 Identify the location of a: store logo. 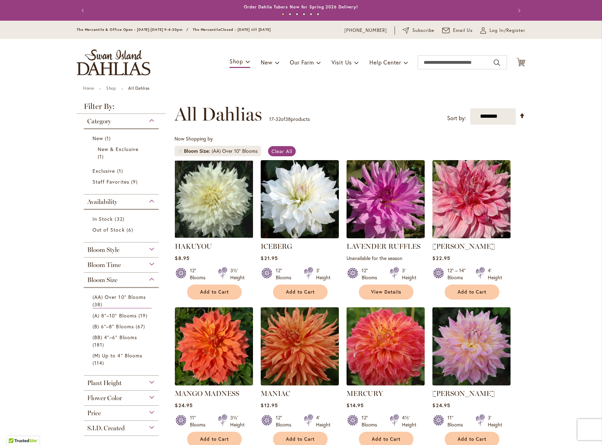
(114, 62).